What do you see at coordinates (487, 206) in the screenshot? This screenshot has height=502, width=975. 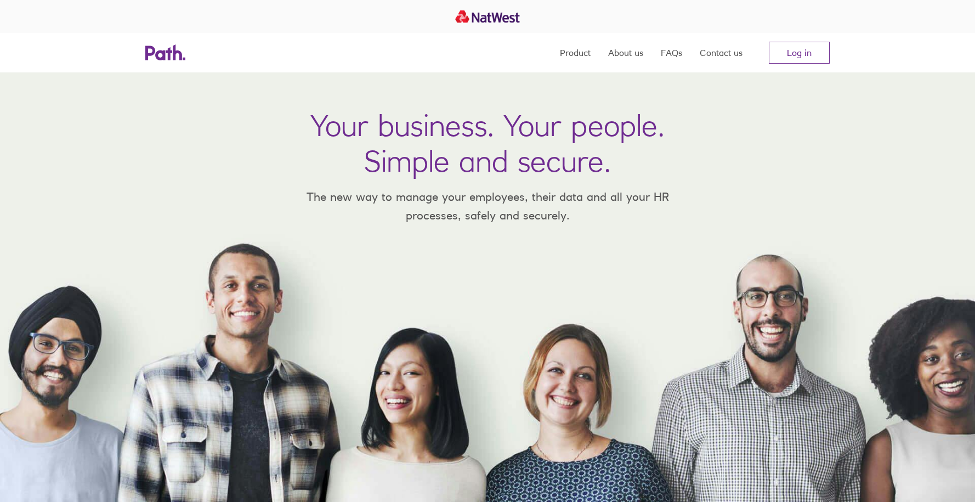 I see `p: The new way to manage your employees, their data and all your HR processes, safely and securely.` at bounding box center [487, 206].